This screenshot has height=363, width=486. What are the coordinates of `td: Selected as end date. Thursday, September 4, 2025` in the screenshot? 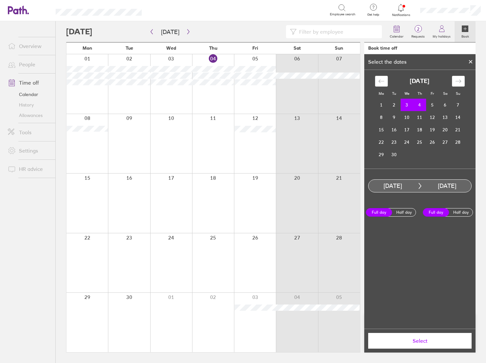 It's located at (419, 105).